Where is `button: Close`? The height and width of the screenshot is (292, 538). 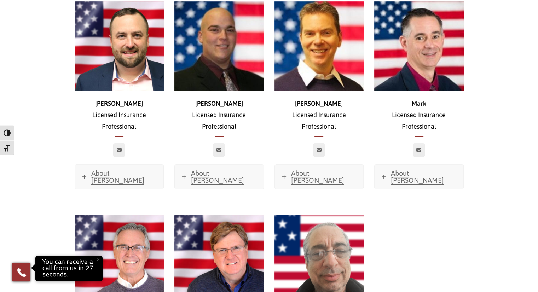
button: Close is located at coordinates (98, 259).